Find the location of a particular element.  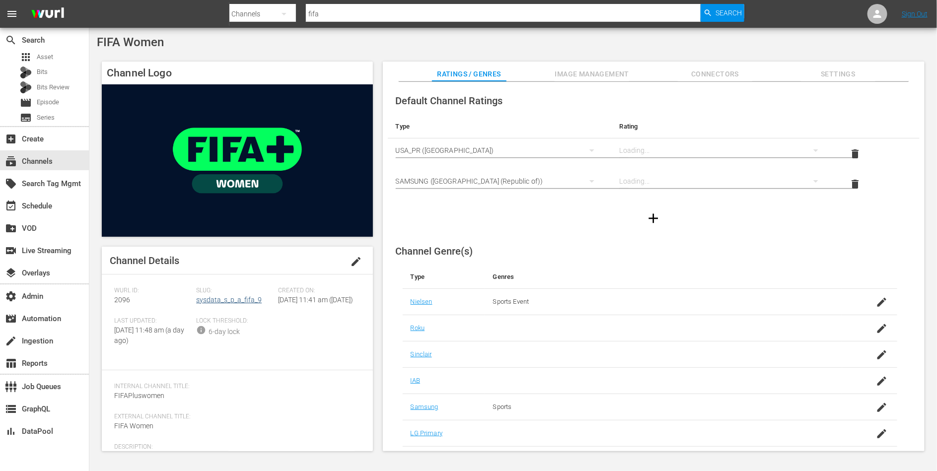

span: Channels is located at coordinates (11, 161).